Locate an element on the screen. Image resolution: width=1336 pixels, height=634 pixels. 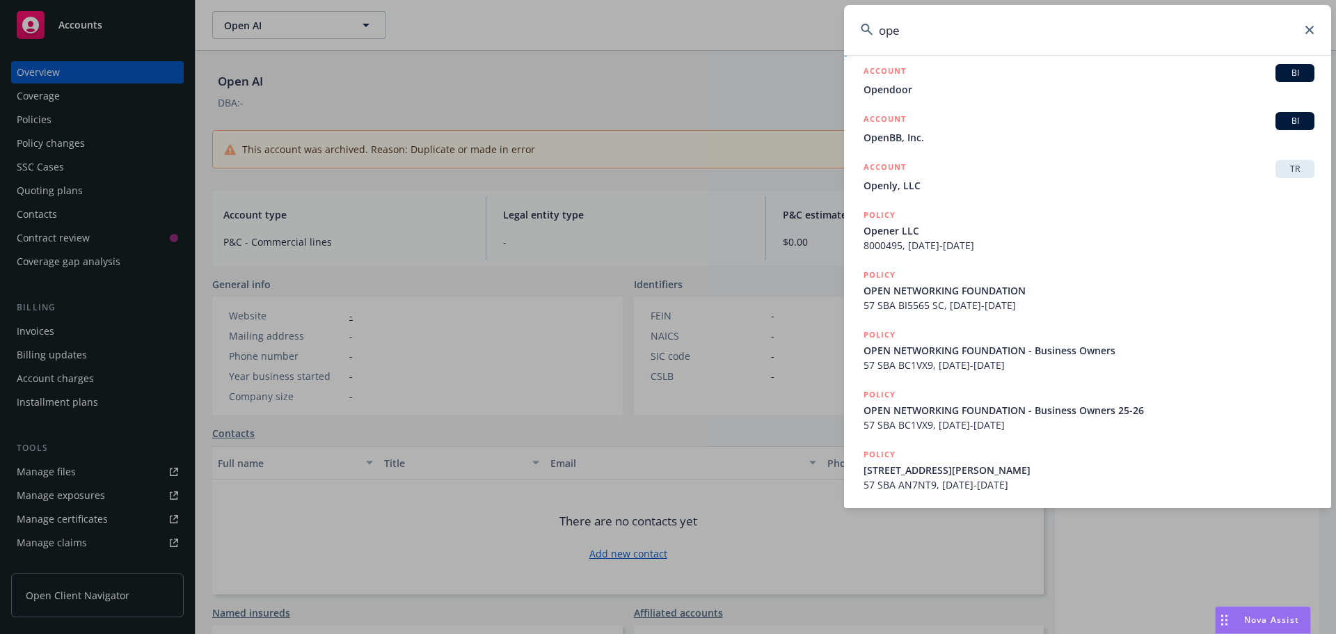
div: Drag to move is located at coordinates (1224, 620).